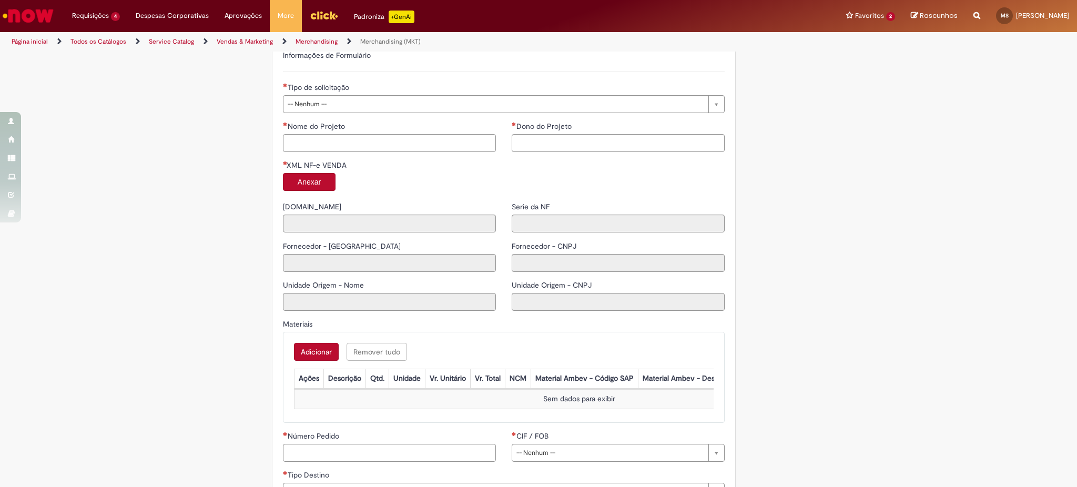 The width and height of the screenshot is (1077, 487). I want to click on input: Dono do Projeto, so click(618, 143).